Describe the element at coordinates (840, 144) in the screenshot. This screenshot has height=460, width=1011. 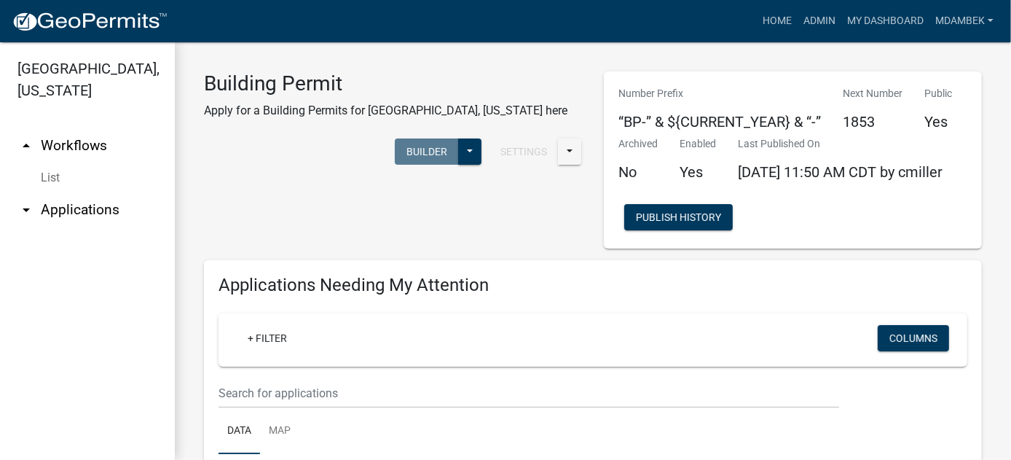
I see `p: Last Published On` at that location.